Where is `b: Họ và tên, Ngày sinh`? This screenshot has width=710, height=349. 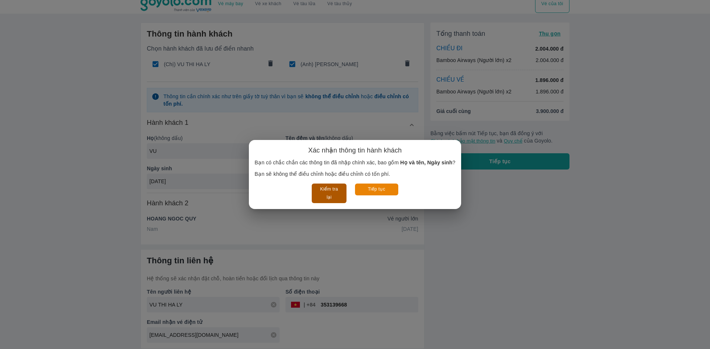 b: Họ và tên, Ngày sinh is located at coordinates (426, 163).